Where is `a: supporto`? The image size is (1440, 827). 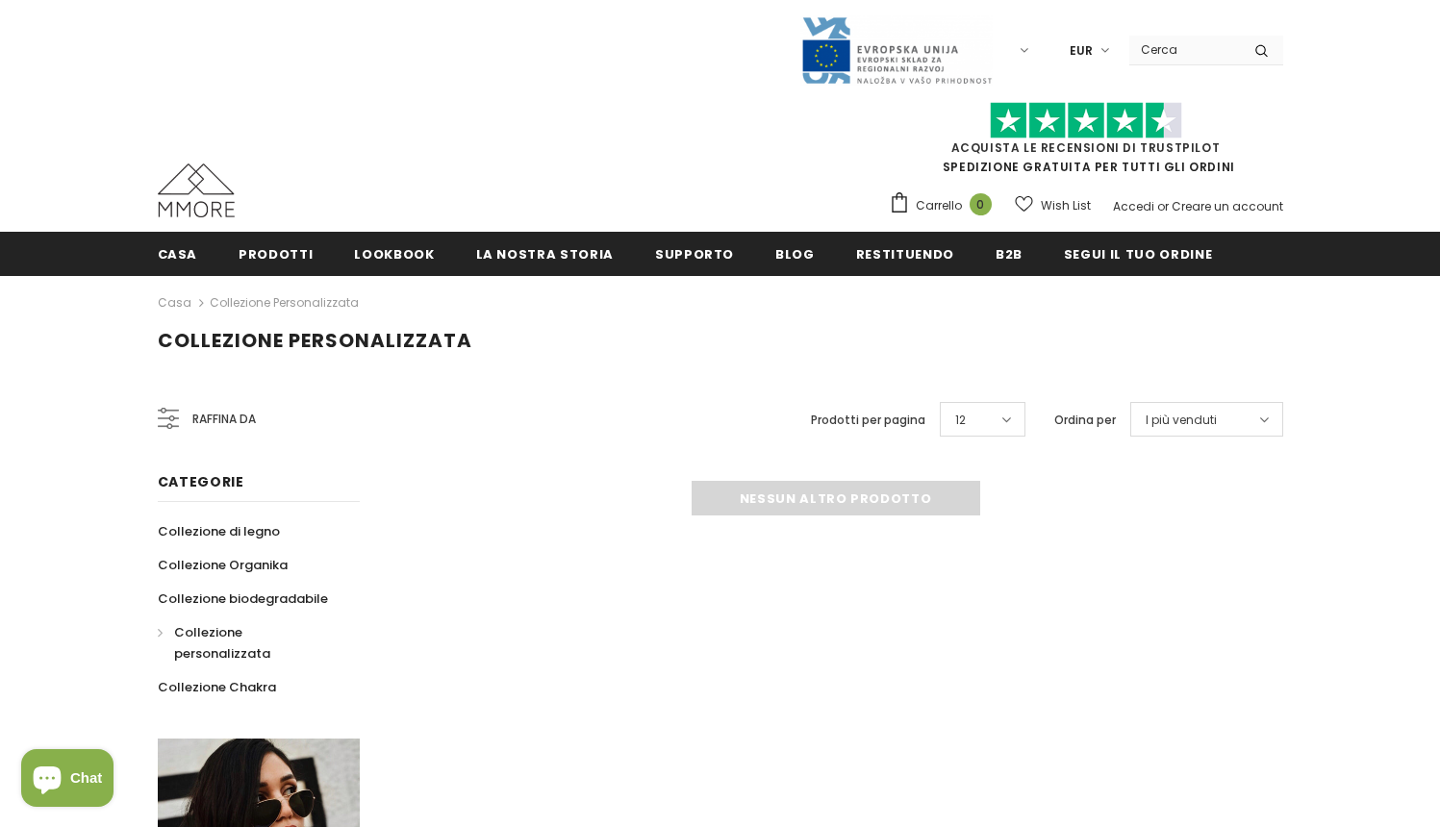
a: supporto is located at coordinates (694, 253).